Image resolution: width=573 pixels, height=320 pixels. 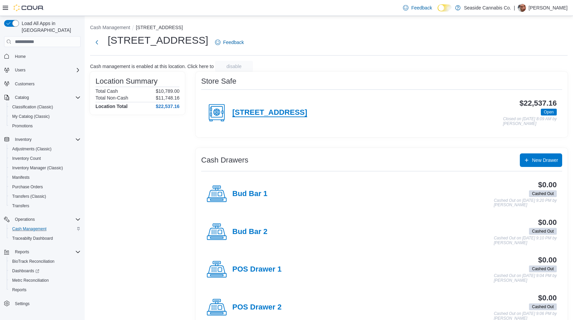 What do you see at coordinates (45, 238) in the screenshot?
I see `button: Traceabilty Dashboard` at bounding box center [45, 238].